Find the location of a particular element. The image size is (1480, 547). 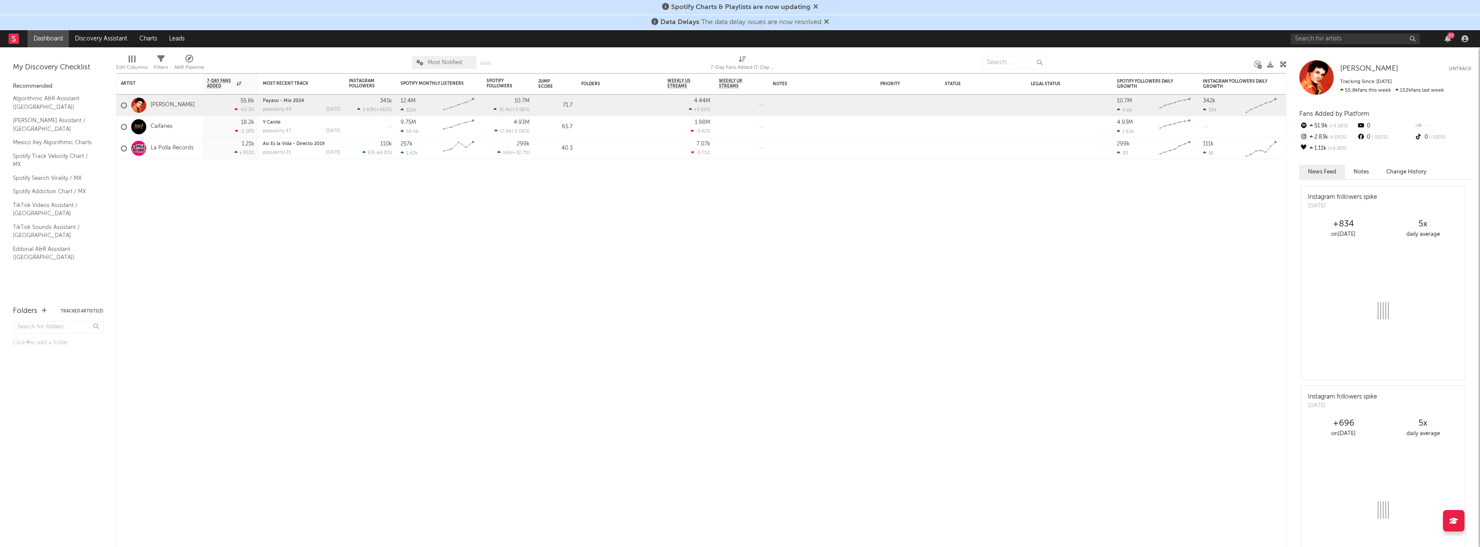

div: 10.7M is located at coordinates (522, 101).